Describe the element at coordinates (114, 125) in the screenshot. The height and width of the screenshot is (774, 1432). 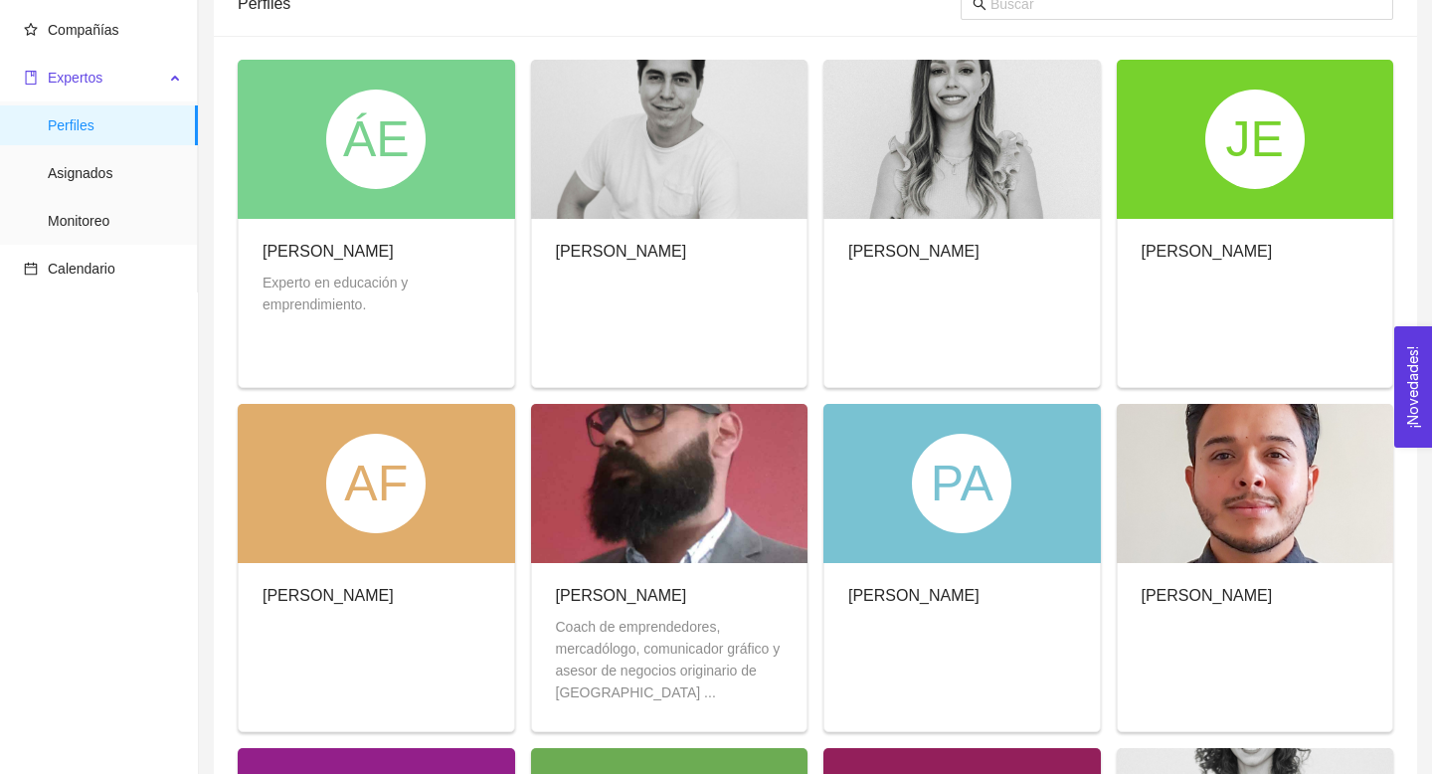
I see `span: Perfiles` at that location.